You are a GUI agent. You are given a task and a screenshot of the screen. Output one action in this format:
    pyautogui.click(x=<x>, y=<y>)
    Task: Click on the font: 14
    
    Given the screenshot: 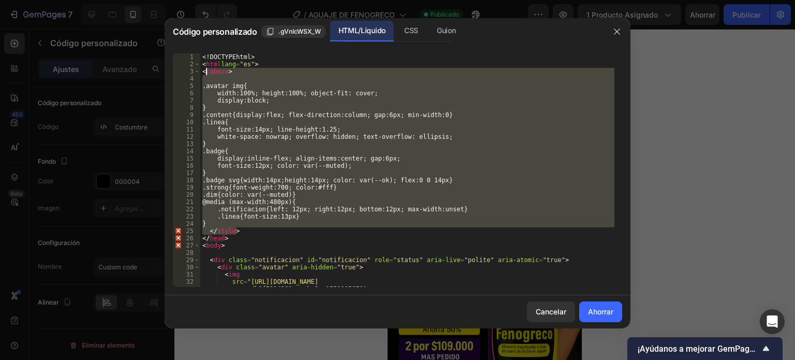 What is the action you would take?
    pyautogui.click(x=190, y=151)
    